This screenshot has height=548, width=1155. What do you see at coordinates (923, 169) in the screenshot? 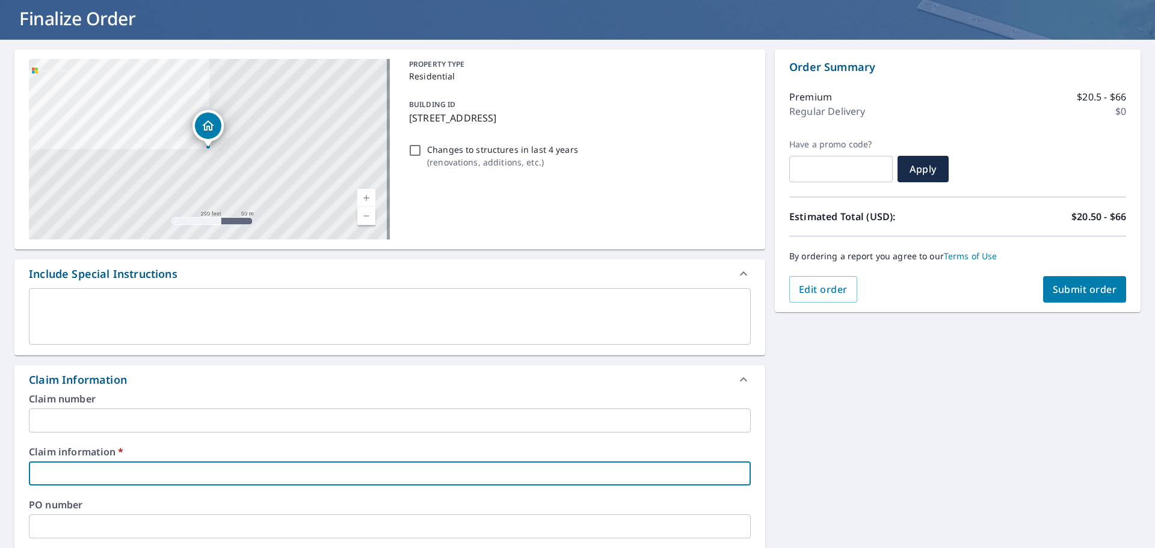
I see `span: Apply` at bounding box center [923, 169].